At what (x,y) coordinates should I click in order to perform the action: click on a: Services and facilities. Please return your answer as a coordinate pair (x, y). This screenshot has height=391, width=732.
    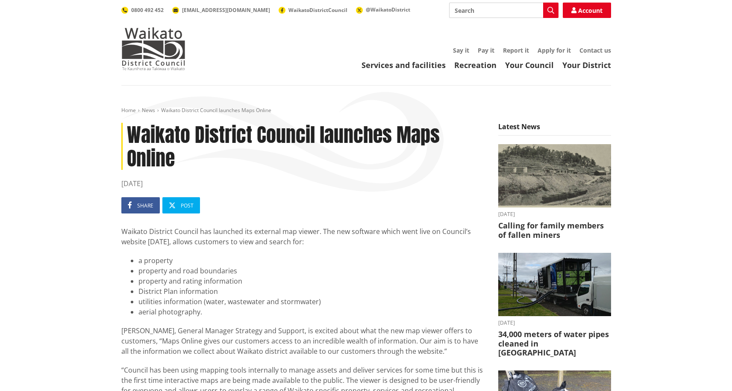
    Looking at the image, I should click on (403, 65).